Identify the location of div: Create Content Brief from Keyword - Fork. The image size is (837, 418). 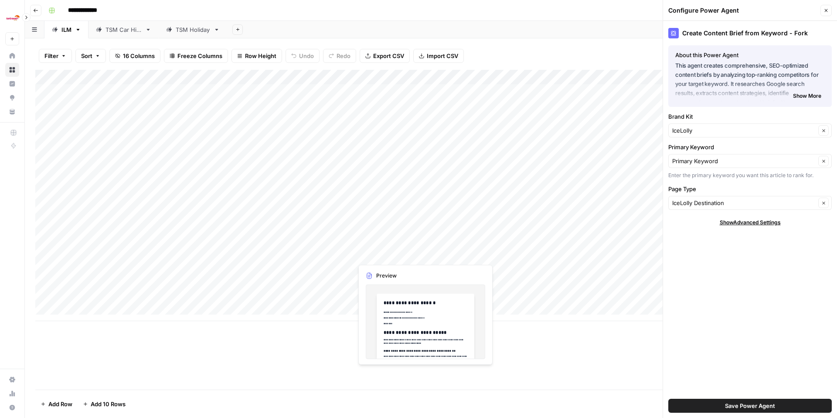
(750, 33).